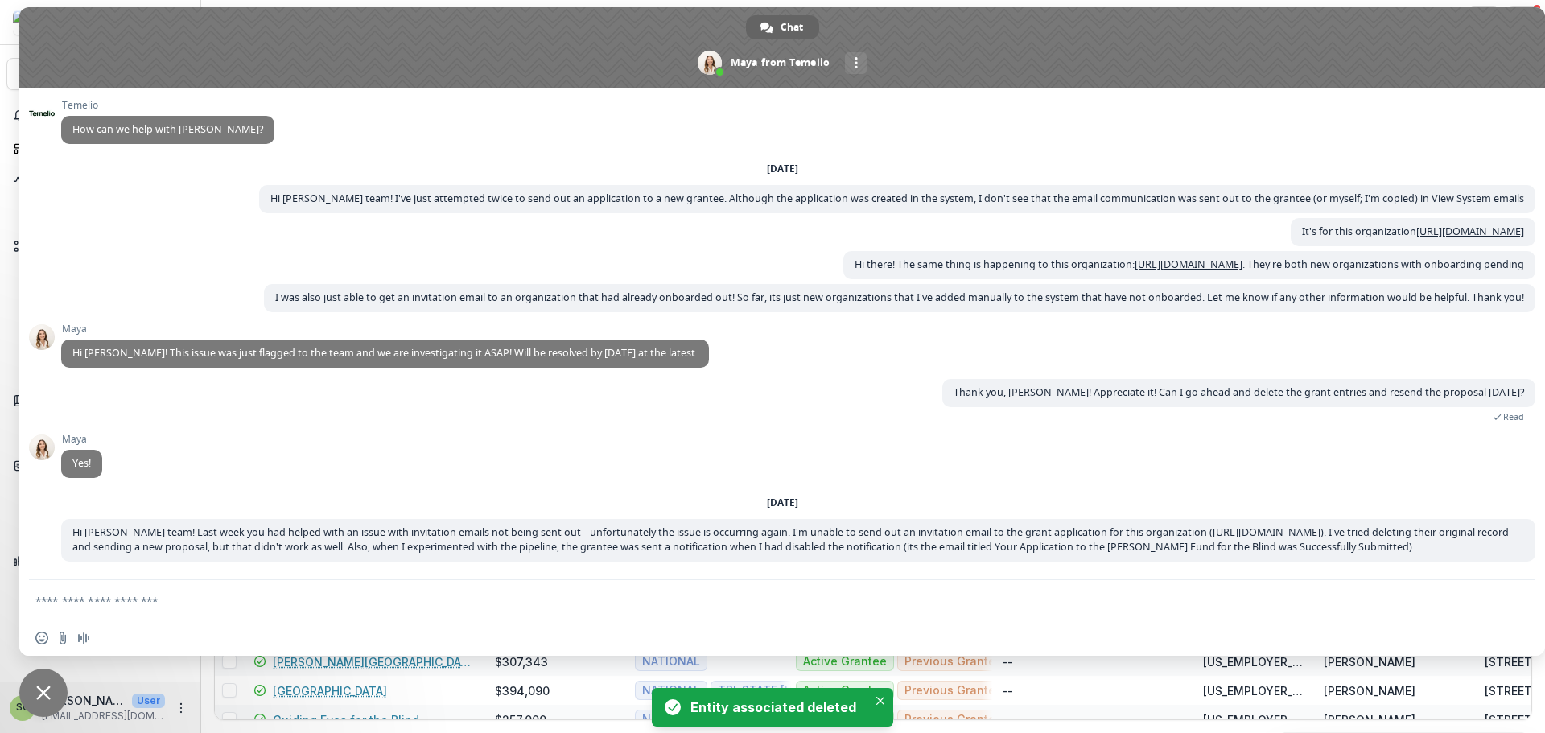  I want to click on button: Search..., so click(100, 74).